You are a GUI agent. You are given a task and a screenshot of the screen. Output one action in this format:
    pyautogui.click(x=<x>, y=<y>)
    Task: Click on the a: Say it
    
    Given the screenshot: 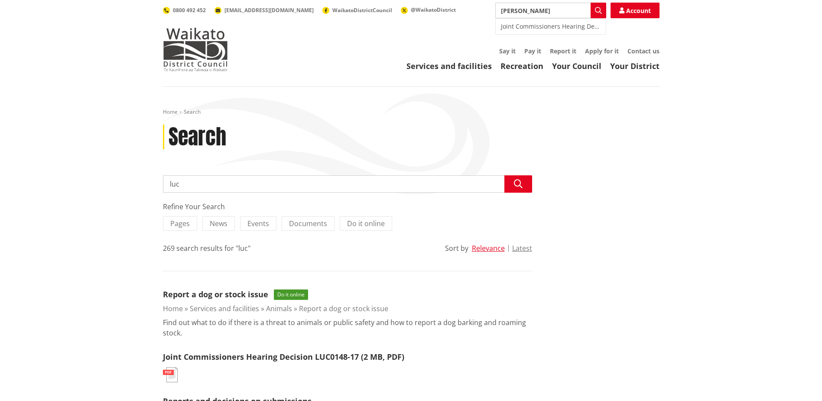 What is the action you would take?
    pyautogui.click(x=508, y=51)
    